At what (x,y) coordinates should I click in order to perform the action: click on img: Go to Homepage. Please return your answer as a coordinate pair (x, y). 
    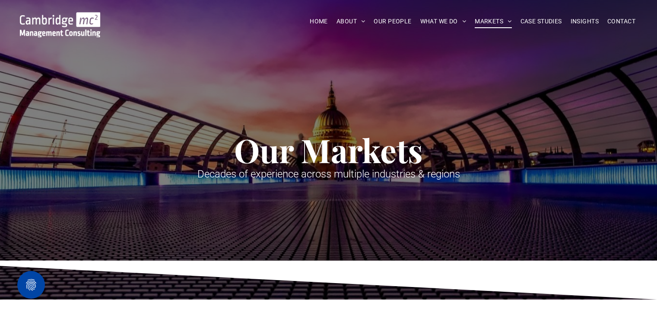
    Looking at the image, I should click on (60, 25).